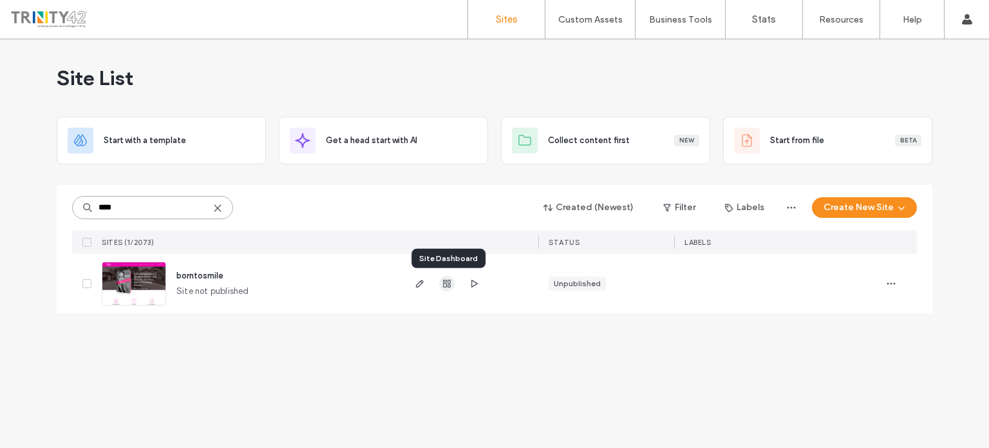  Describe the element at coordinates (745, 207) in the screenshot. I see `button: Labels` at that location.